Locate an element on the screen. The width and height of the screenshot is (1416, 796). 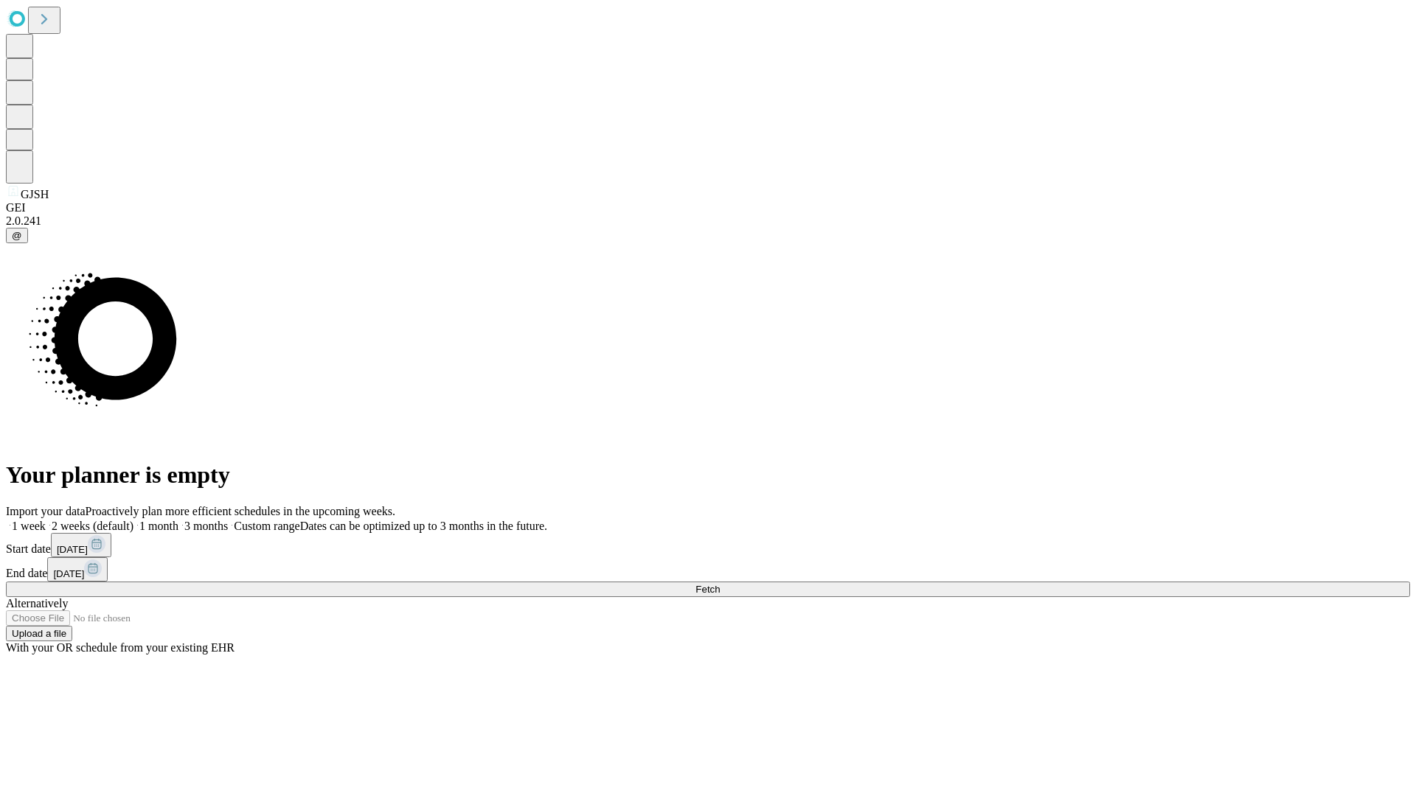
span: With your OR schedule from your existing EHR is located at coordinates (120, 647).